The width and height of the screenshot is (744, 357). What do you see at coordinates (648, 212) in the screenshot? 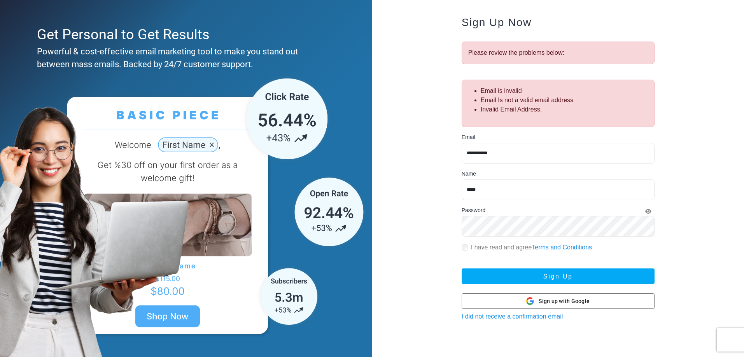
I see `i: Show Password` at bounding box center [648, 212].